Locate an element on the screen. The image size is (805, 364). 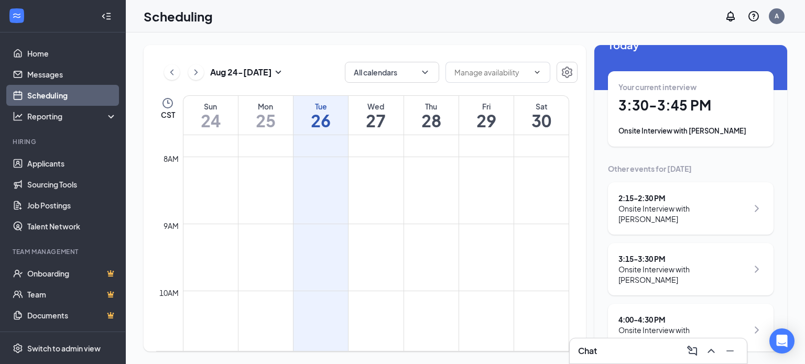
div: Sun is located at coordinates (211, 106).